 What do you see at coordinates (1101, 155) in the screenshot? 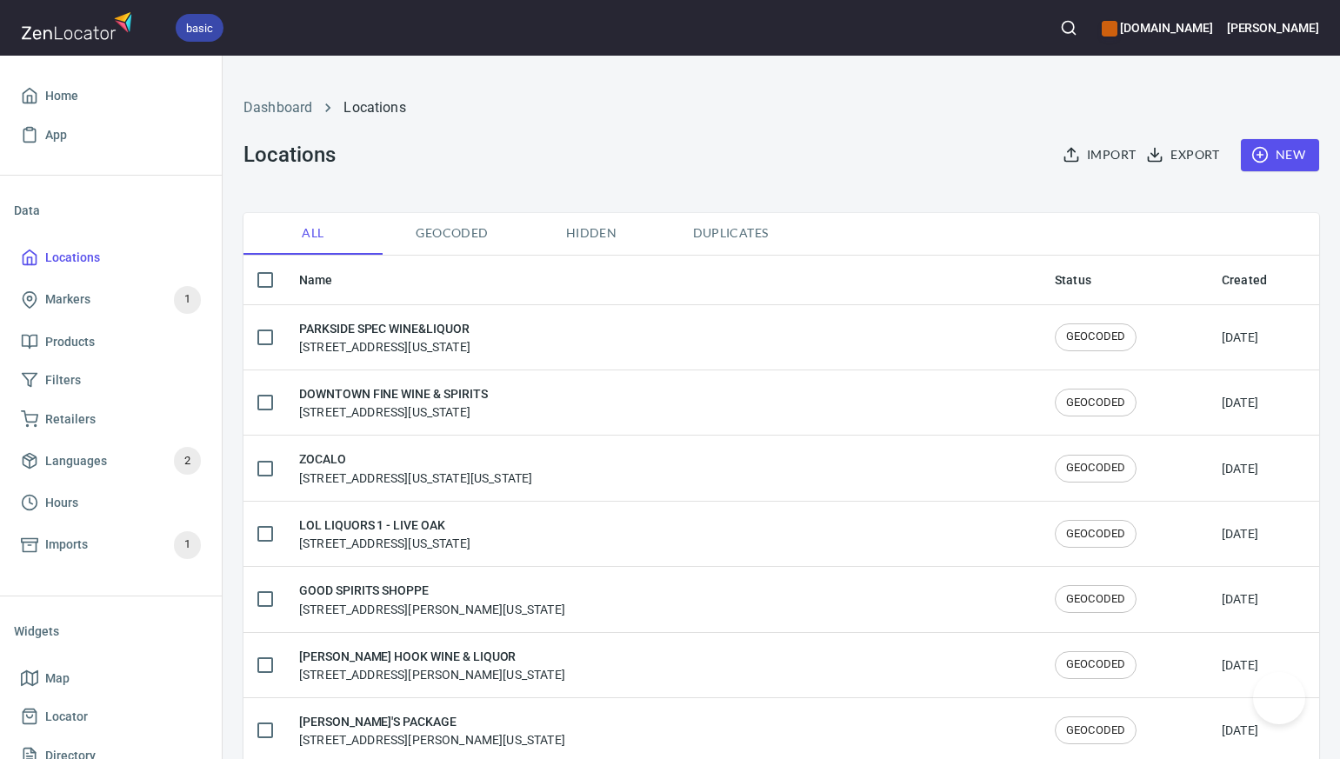
I see `span: Import` at bounding box center [1101, 155].